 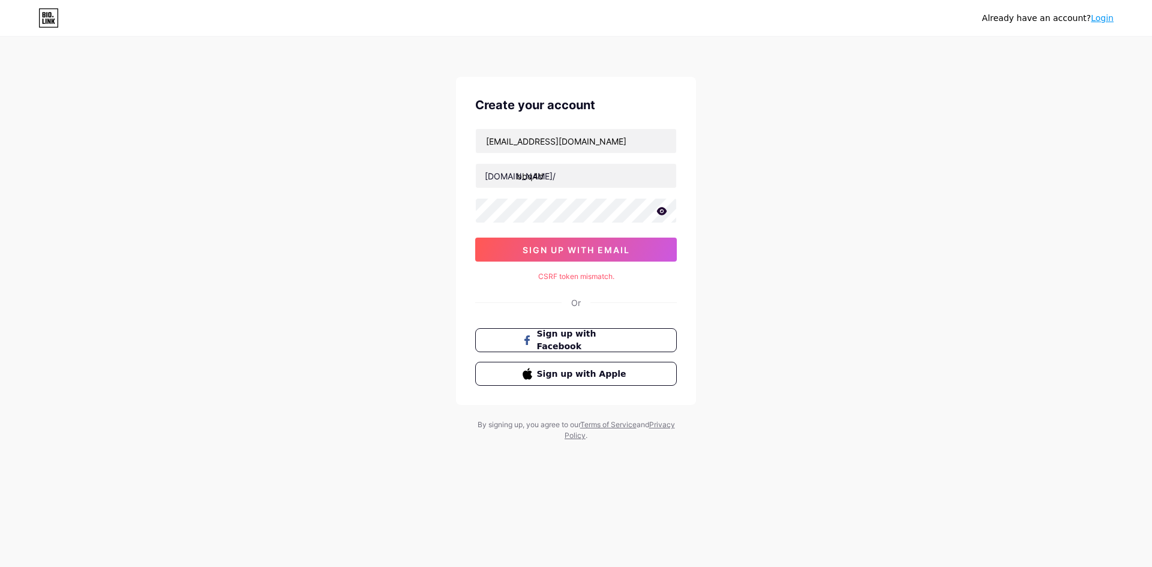 What do you see at coordinates (1047, 18) in the screenshot?
I see `div: Already have an account?` at bounding box center [1047, 18].